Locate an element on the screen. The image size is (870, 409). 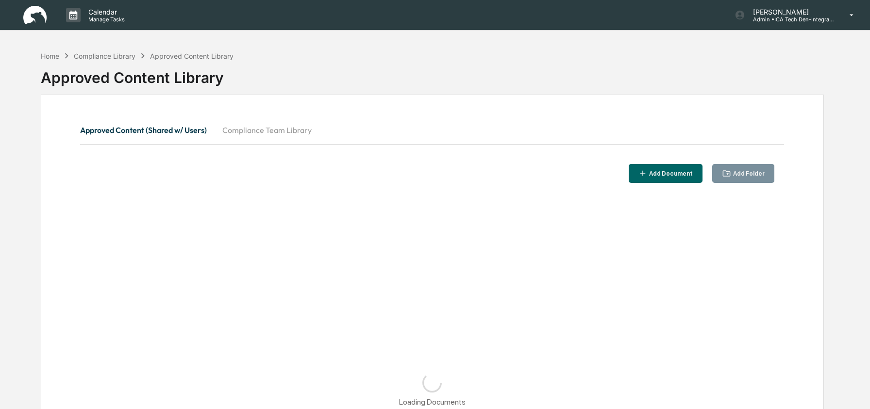
button: Add Document is located at coordinates (666, 173).